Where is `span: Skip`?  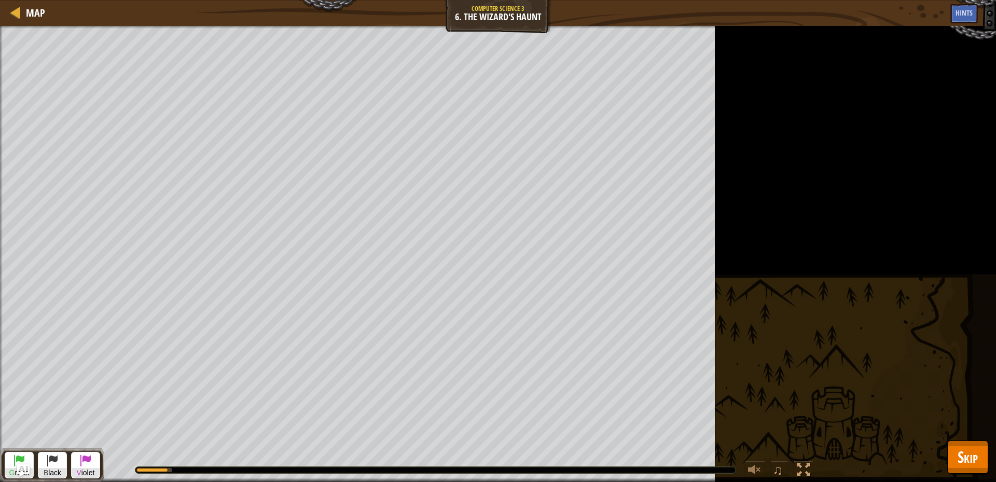
span: Skip is located at coordinates (967, 456).